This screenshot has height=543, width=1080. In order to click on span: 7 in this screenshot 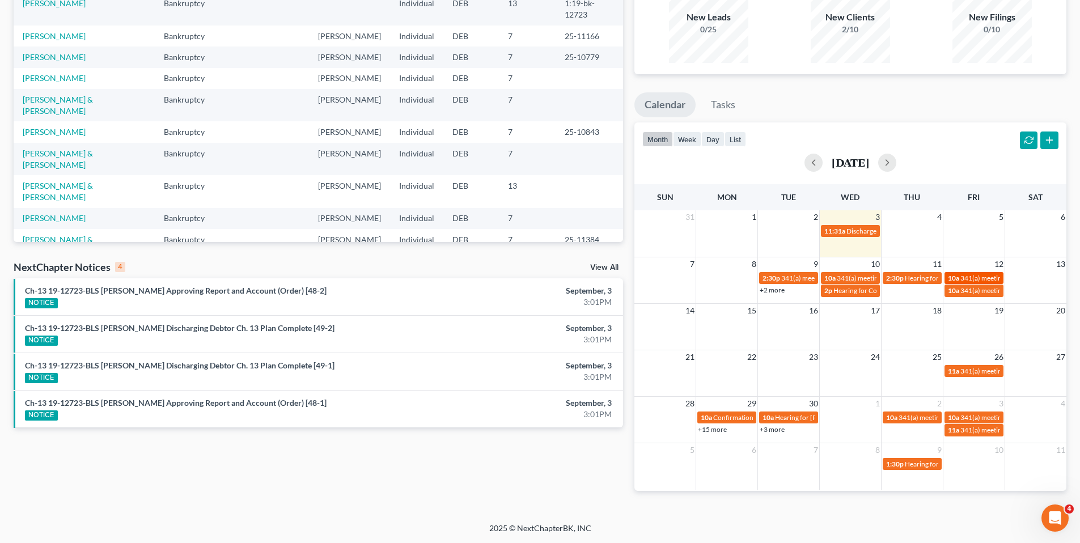, I will do `click(692, 264)`.